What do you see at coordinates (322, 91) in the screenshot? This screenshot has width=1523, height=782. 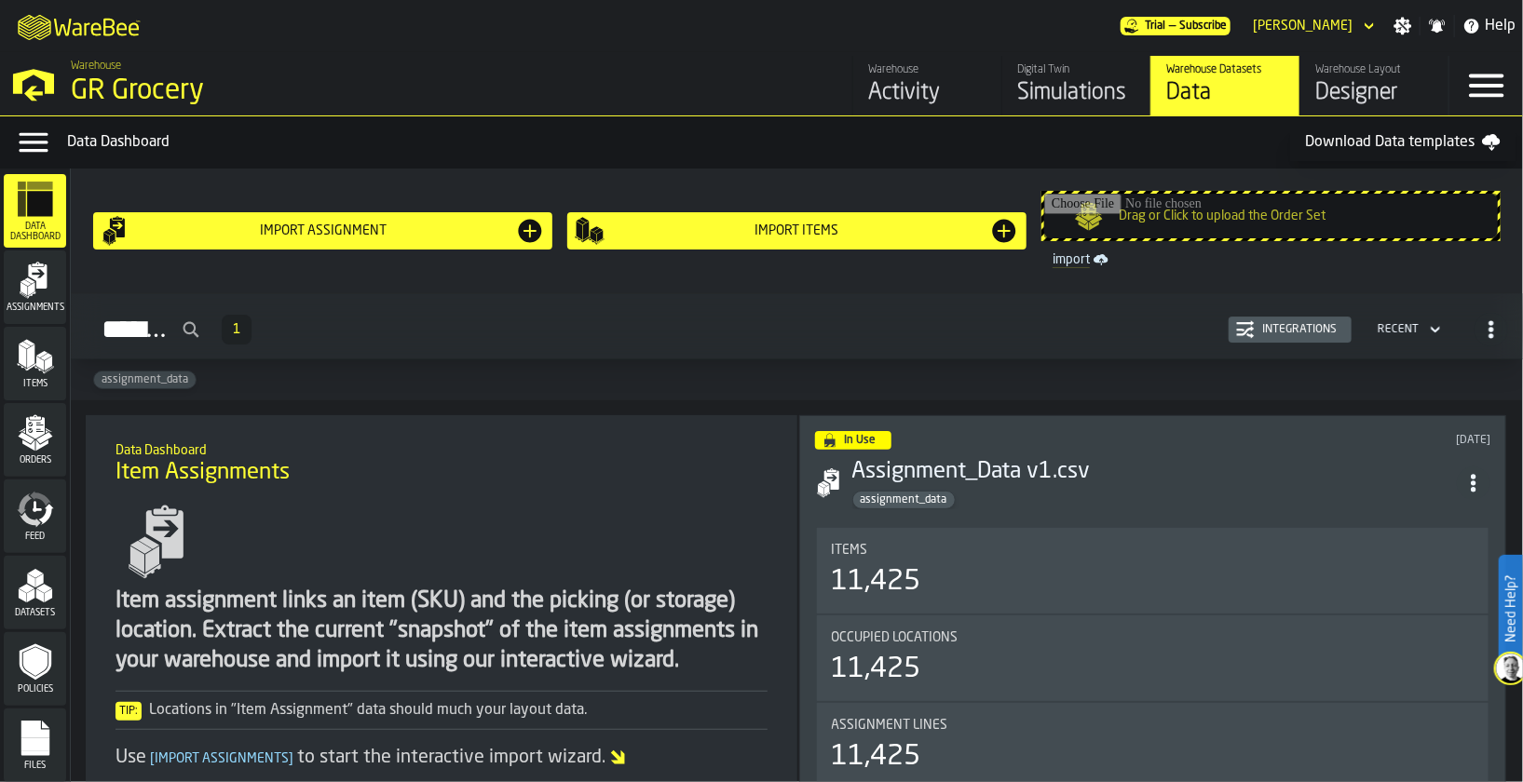 I see `div: GR Grocery` at bounding box center [322, 91].